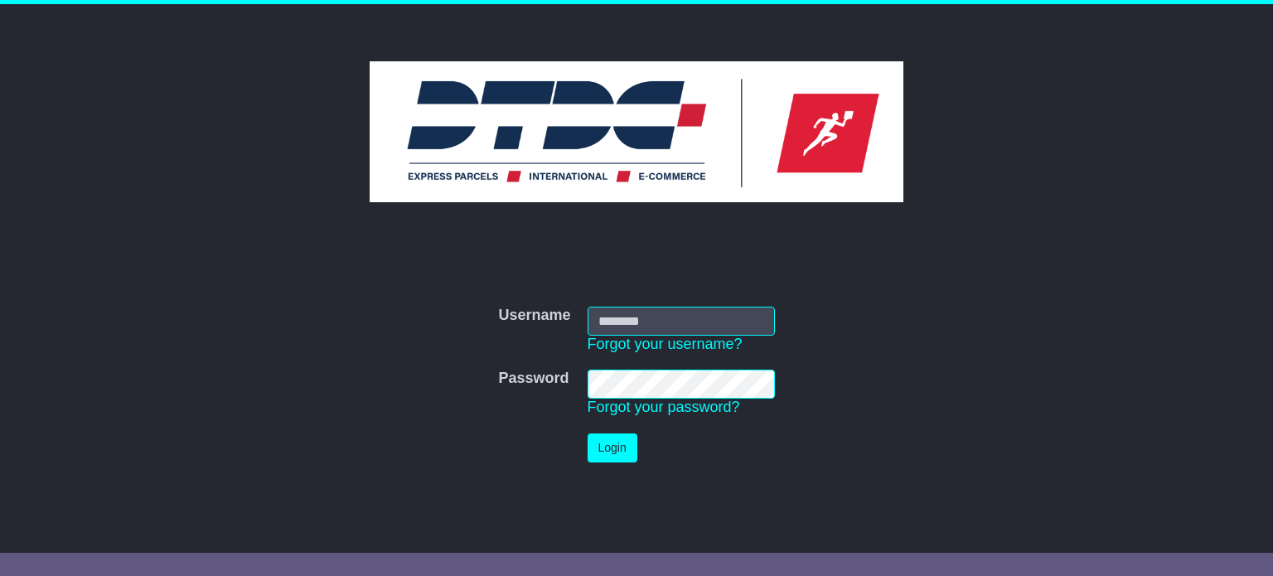  Describe the element at coordinates (533, 379) in the screenshot. I see `label: Password` at that location.